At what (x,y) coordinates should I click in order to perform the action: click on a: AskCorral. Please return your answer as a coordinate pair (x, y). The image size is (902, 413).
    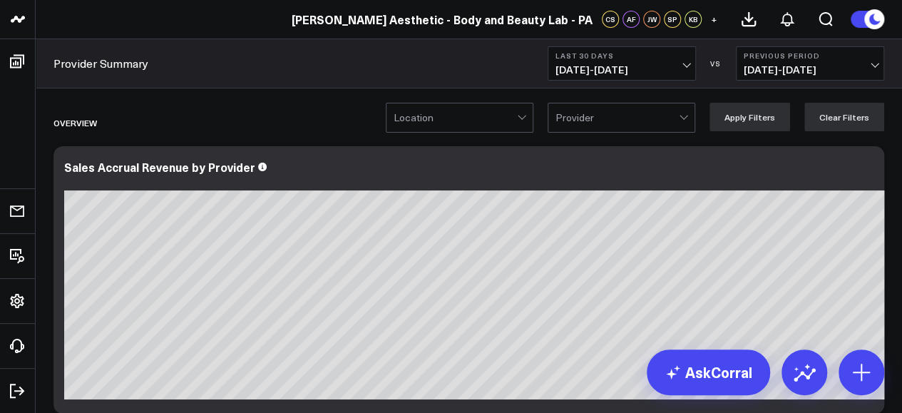
    Looking at the image, I should click on (708, 372).